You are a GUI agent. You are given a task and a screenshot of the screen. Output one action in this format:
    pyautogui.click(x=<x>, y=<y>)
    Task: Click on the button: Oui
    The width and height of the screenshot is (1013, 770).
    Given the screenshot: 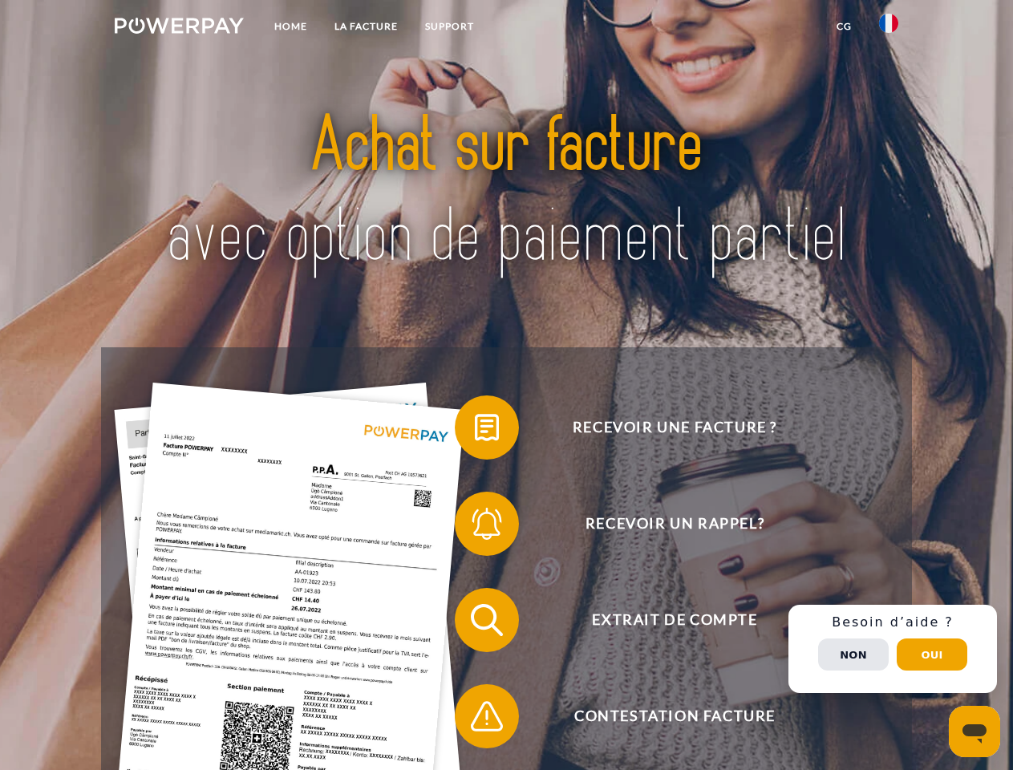 What is the action you would take?
    pyautogui.click(x=932, y=655)
    